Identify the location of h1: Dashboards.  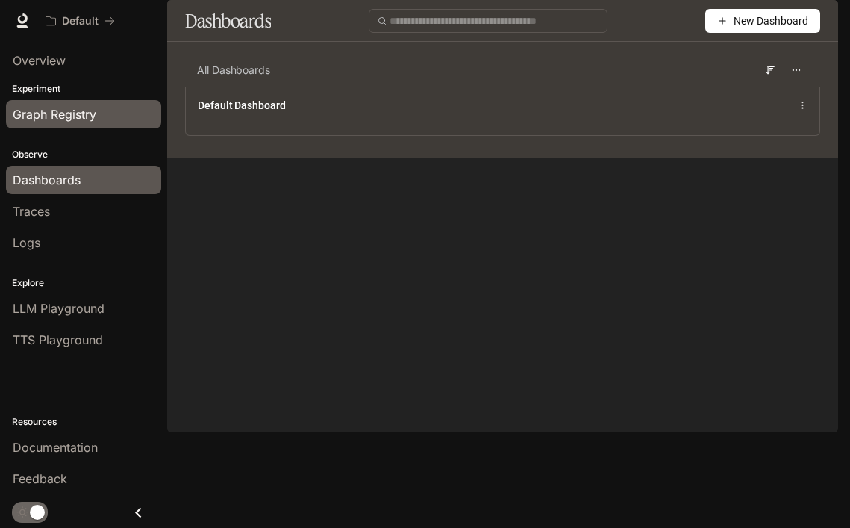
(228, 21).